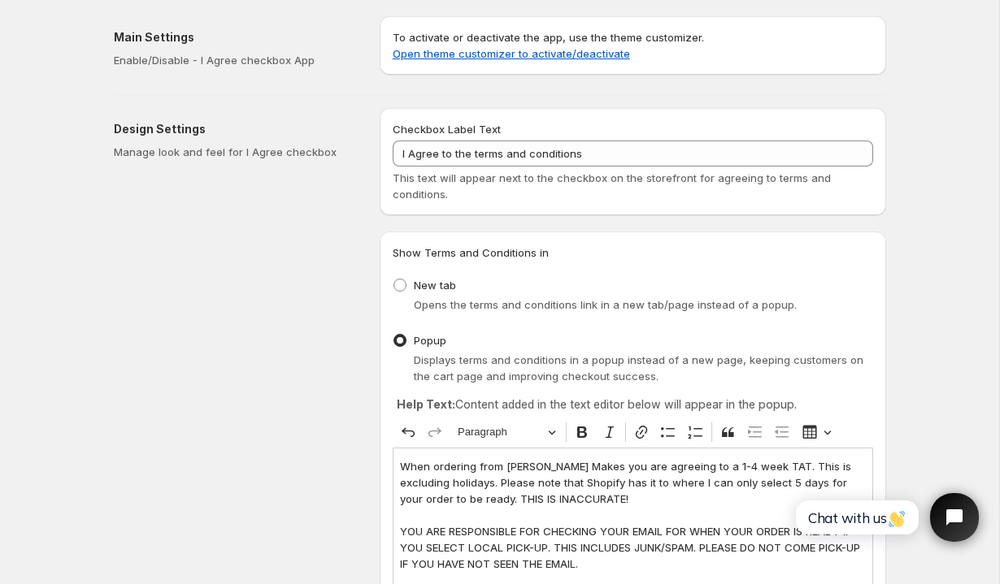  Describe the element at coordinates (511, 54) in the screenshot. I see `a: Open theme customizer to activate/deactivate` at that location.